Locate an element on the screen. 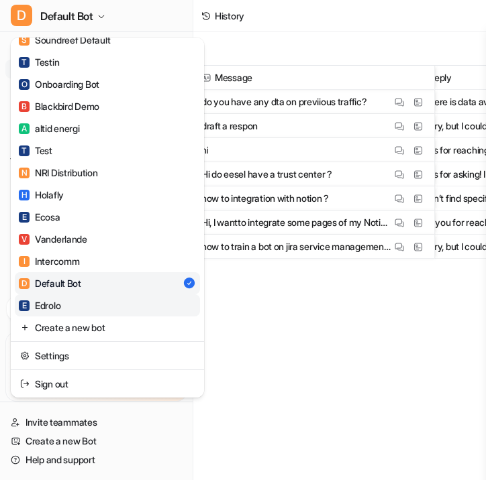 This screenshot has width=486, height=480. div: Soundreef Default is located at coordinates (64, 40).